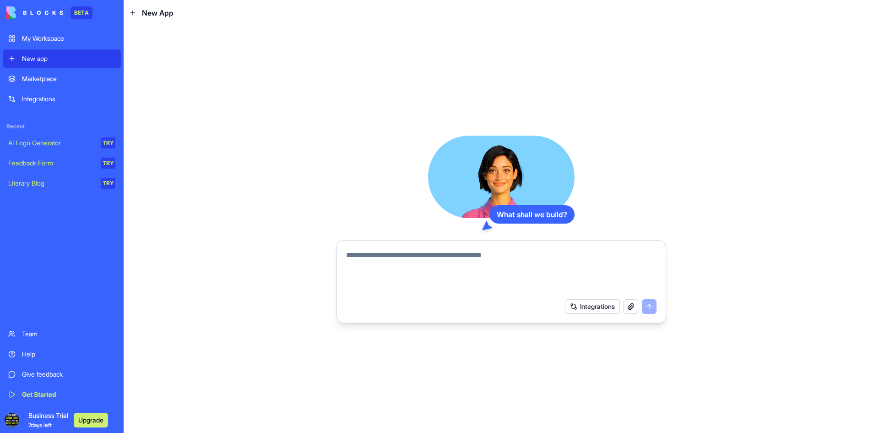  I want to click on a: Feedback FormTRY, so click(62, 163).